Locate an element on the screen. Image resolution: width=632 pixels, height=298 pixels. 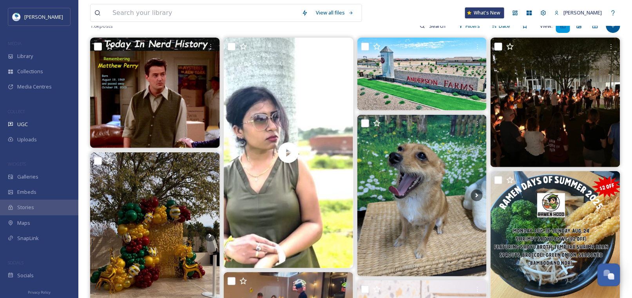
span: Media Centres is located at coordinates (34, 87).